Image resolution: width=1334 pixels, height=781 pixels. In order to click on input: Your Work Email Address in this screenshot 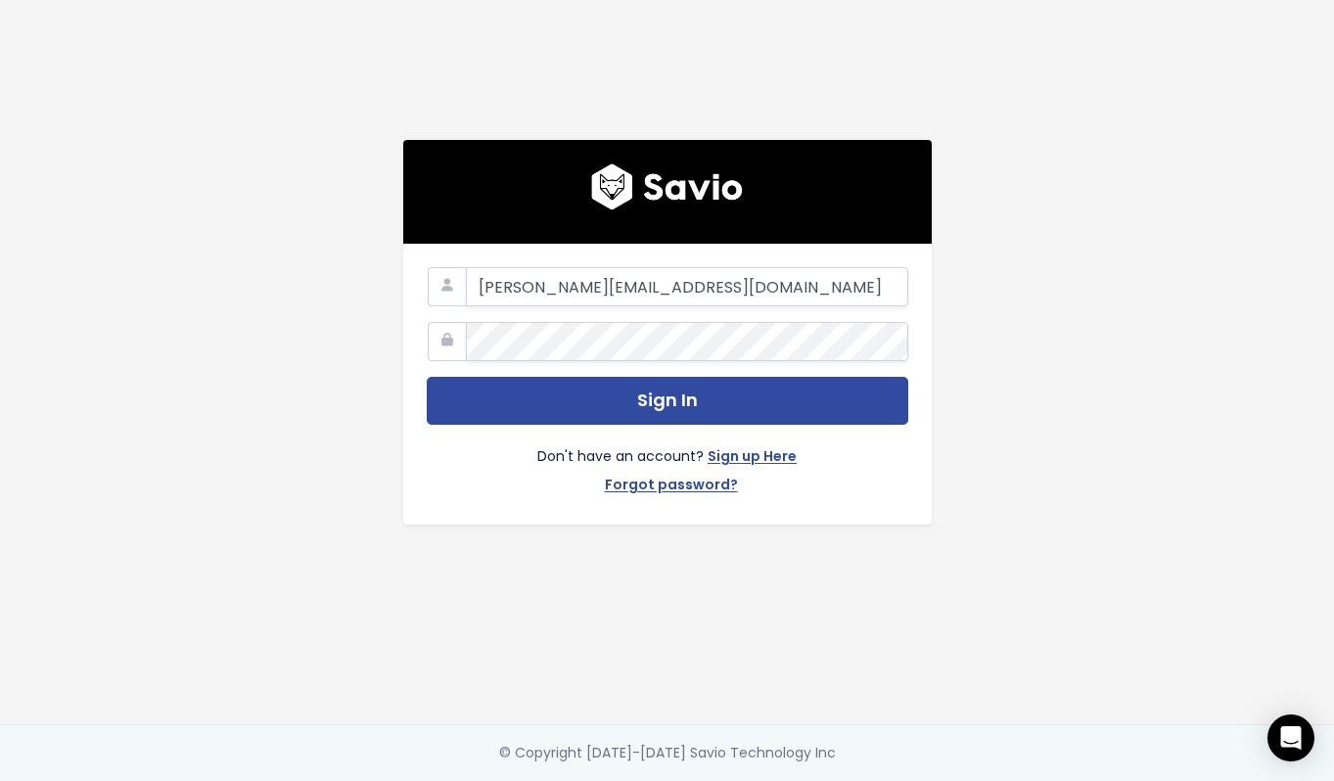, I will do `click(687, 287)`.